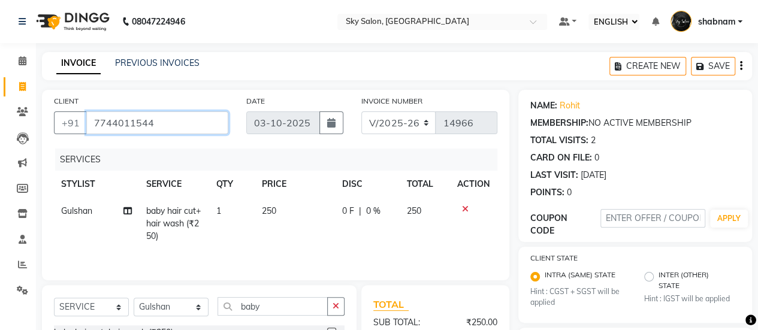 This screenshot has height=330, width=758. I want to click on label: CLIENT STATE, so click(553, 258).